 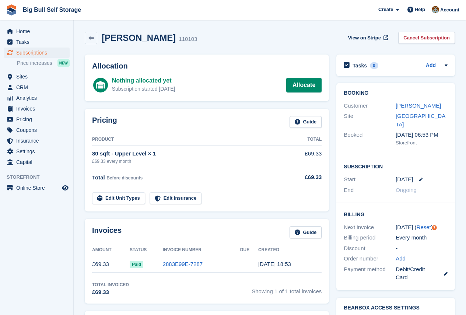 What do you see at coordinates (360, 66) in the screenshot?
I see `h2: Tasks` at bounding box center [360, 66].